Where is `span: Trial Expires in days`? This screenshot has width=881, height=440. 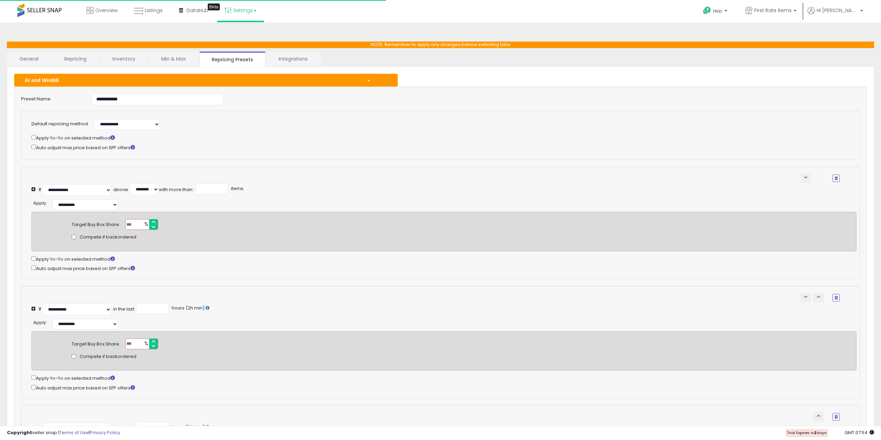
span: Trial Expires in days is located at coordinates (807, 433).